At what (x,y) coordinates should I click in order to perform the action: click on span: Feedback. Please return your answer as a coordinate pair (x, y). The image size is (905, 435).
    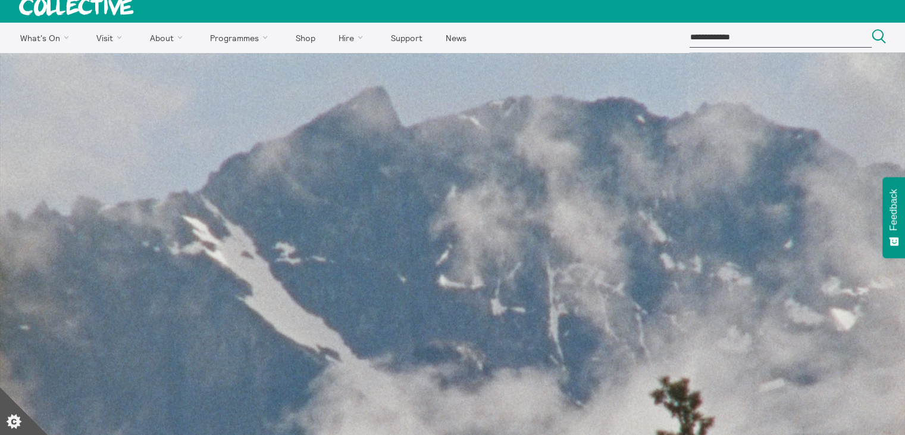
    Looking at the image, I should click on (894, 210).